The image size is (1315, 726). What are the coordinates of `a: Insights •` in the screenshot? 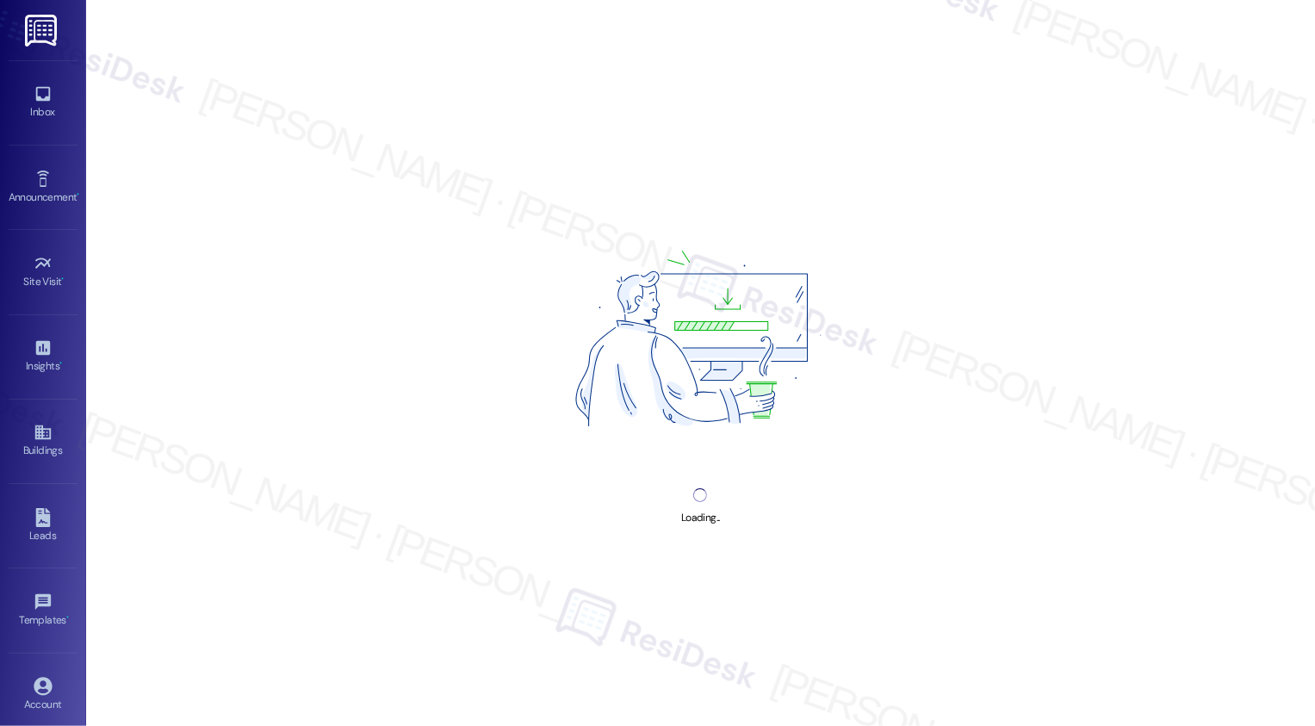 It's located at (43, 356).